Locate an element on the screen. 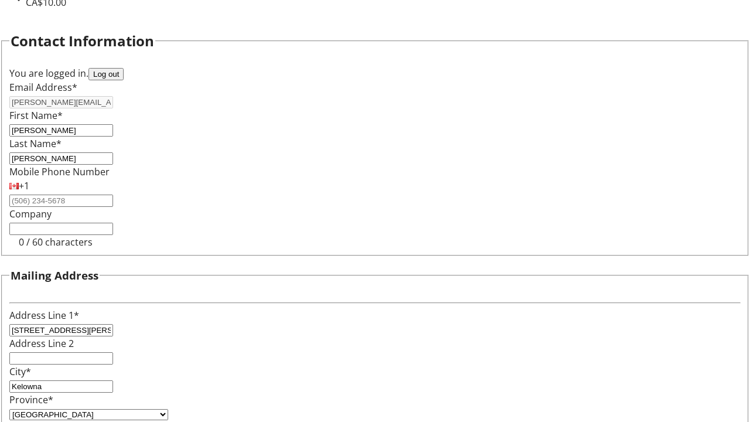 The height and width of the screenshot is (422, 750). input: City is located at coordinates (61, 386).